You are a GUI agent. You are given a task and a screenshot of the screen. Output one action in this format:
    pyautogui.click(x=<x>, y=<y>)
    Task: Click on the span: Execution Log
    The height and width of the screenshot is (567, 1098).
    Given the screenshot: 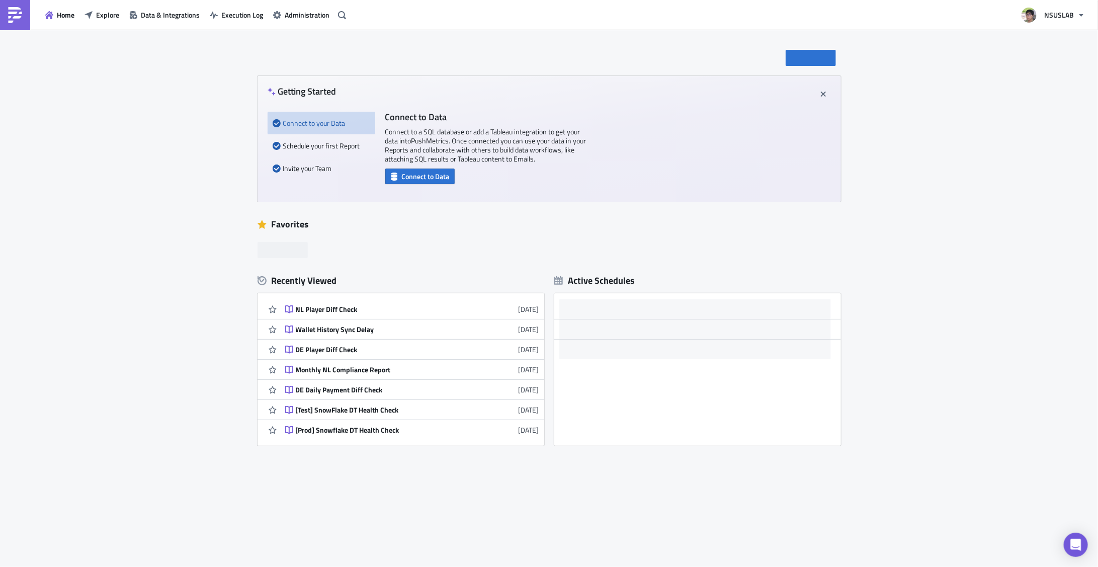 What is the action you would take?
    pyautogui.click(x=242, y=15)
    